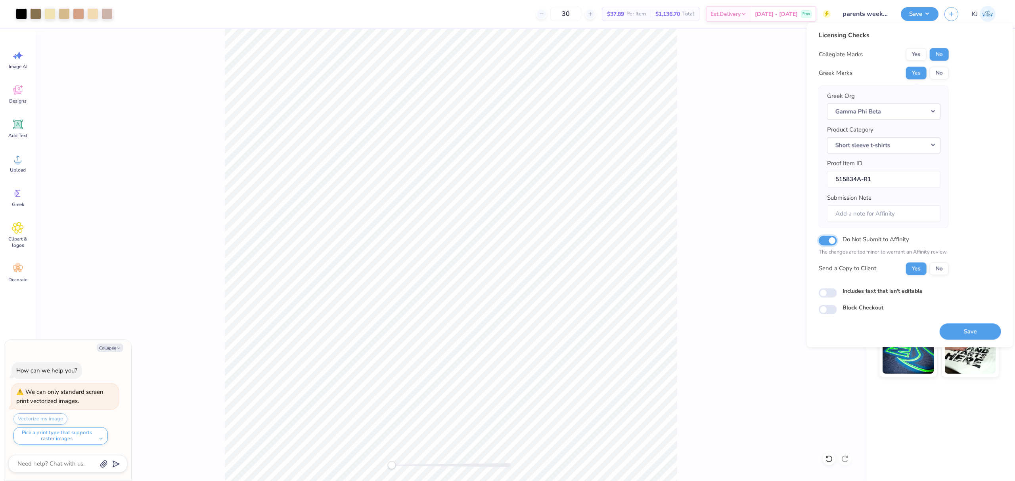 Image resolution: width=1015 pixels, height=481 pixels. I want to click on label: Submission Note, so click(849, 198).